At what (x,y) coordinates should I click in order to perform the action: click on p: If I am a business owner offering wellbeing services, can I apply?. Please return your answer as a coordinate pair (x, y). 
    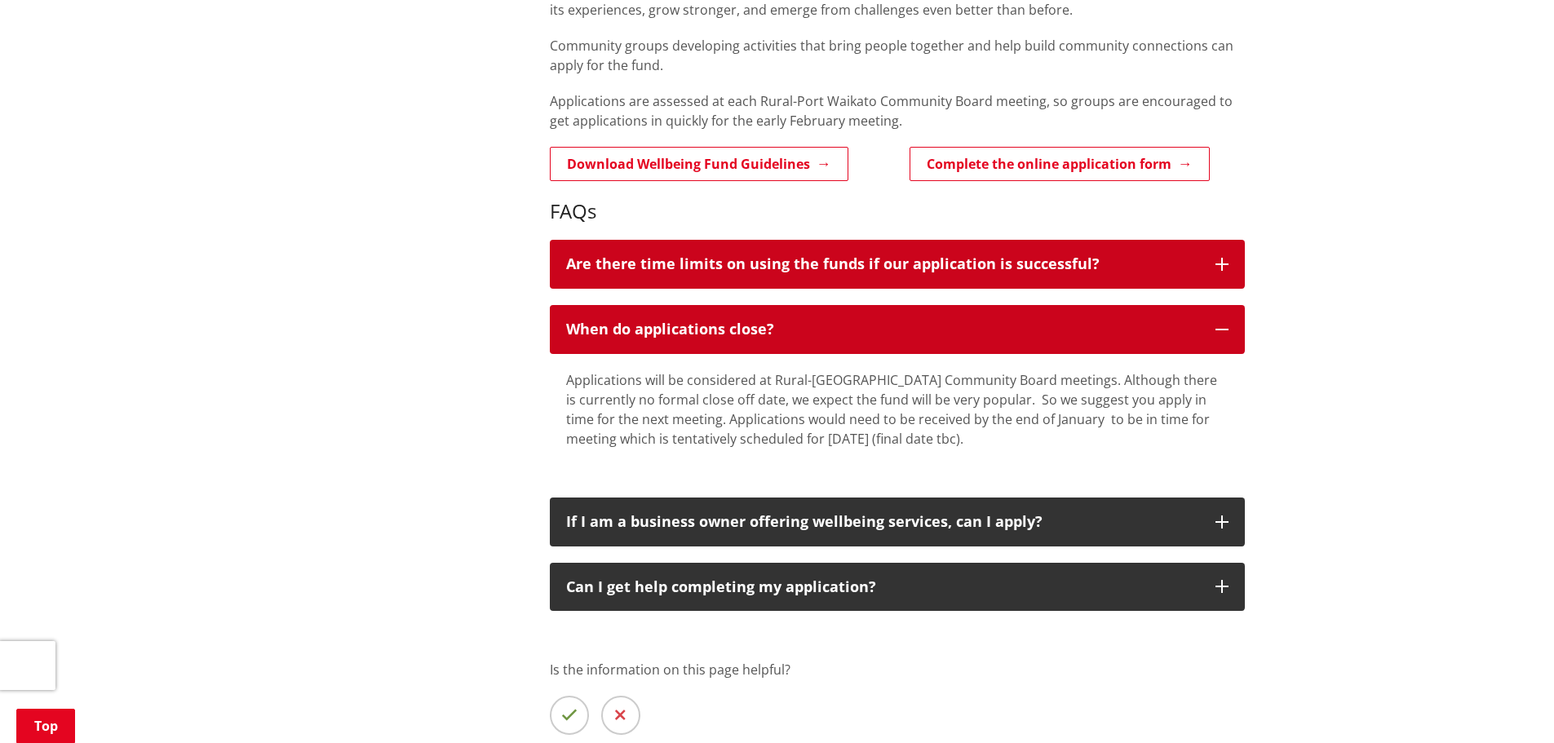
    Looking at the image, I should click on (882, 522).